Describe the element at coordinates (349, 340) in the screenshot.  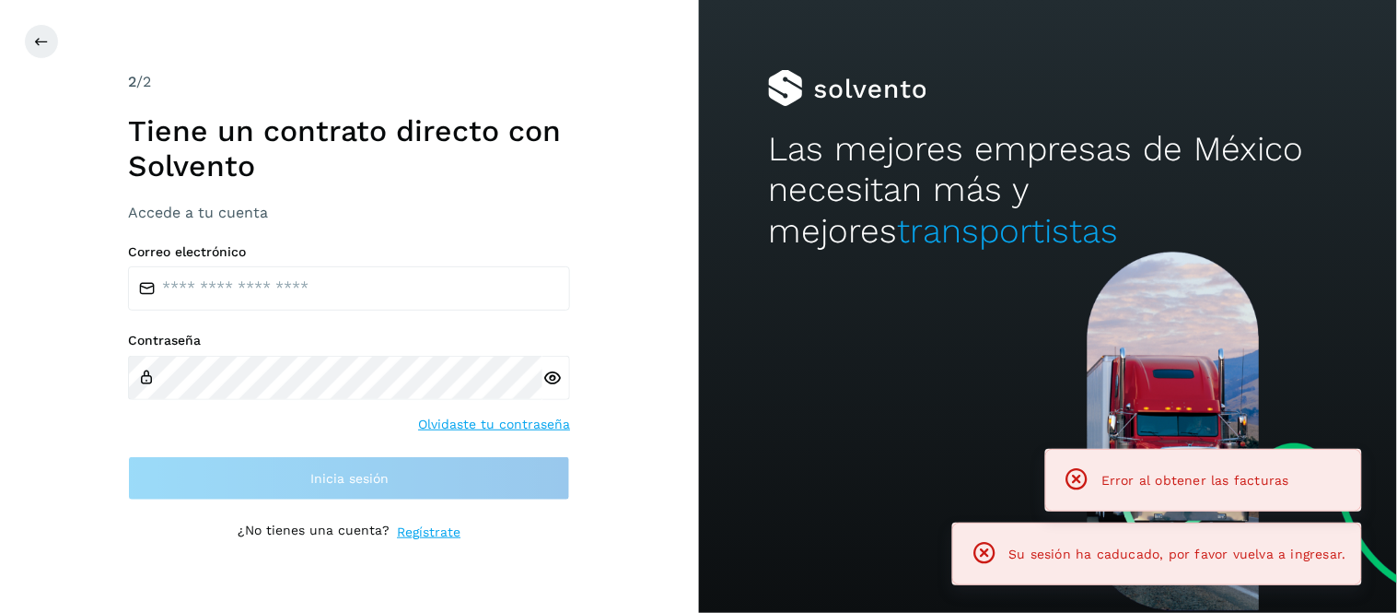
I see `label: Contraseña` at that location.